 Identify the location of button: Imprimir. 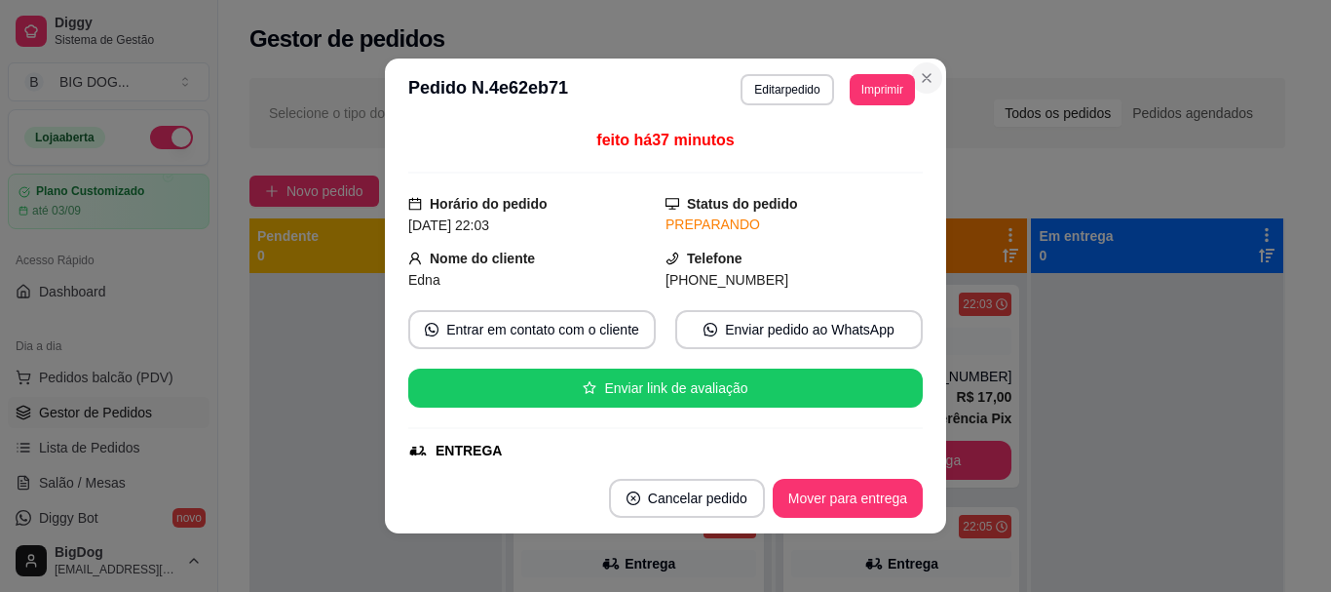
(882, 90).